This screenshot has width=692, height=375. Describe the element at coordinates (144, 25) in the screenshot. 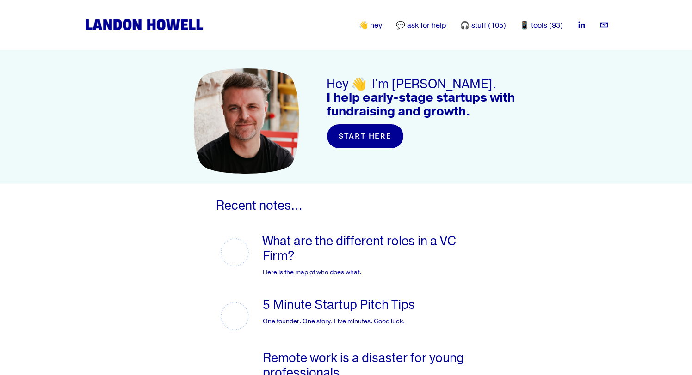

I see `img: Landon Howell` at that location.